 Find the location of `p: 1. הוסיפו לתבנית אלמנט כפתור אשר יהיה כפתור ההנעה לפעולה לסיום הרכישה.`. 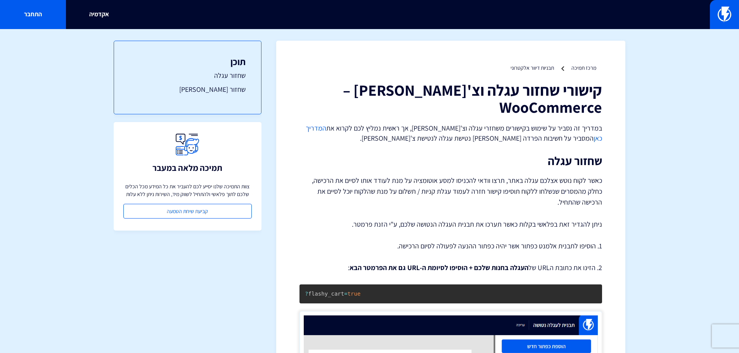

p: 1. הוסיפו לתבנית אלמנט כפתור אשר יהיה כפתור ההנעה לפעולה לסיום הרכישה. is located at coordinates (451, 246).